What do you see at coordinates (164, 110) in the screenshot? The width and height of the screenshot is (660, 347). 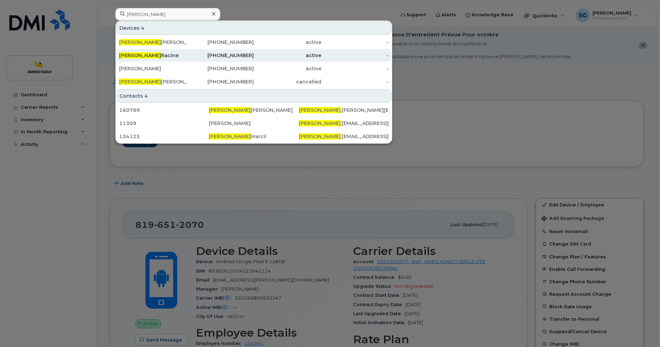 I see `div: 160789` at bounding box center [164, 110].